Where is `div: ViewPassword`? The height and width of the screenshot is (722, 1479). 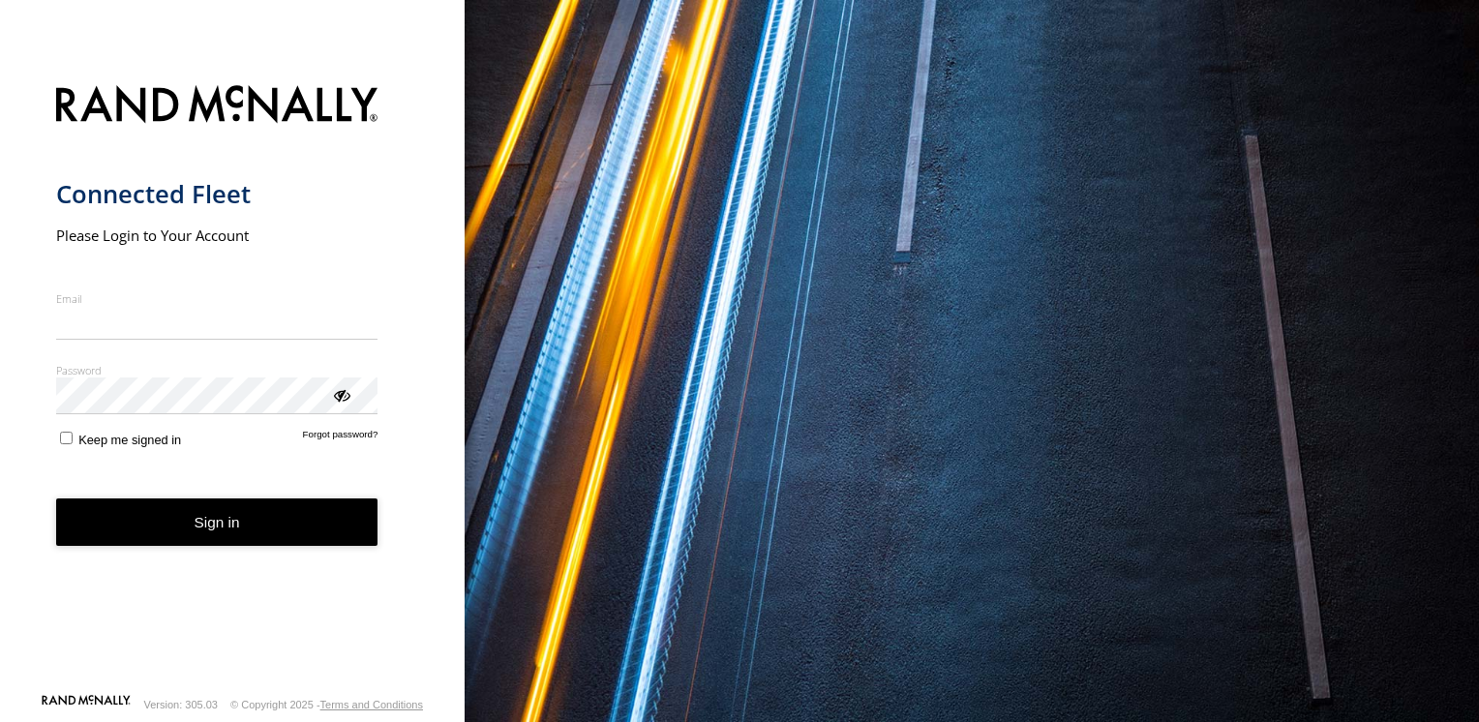
div: ViewPassword is located at coordinates (341, 394).